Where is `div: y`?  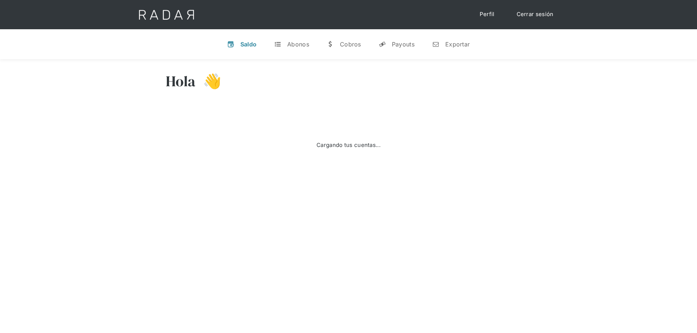 div: y is located at coordinates (382, 44).